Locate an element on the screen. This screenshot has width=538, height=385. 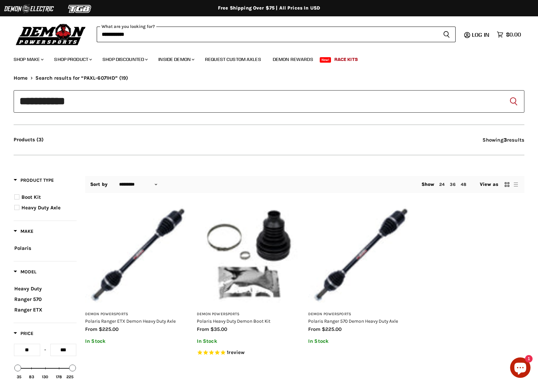
strong: 3 is located at coordinates (506, 140).